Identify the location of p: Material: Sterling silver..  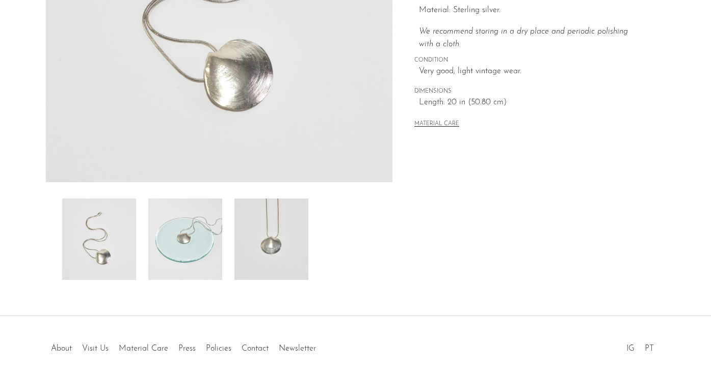
(531, 11).